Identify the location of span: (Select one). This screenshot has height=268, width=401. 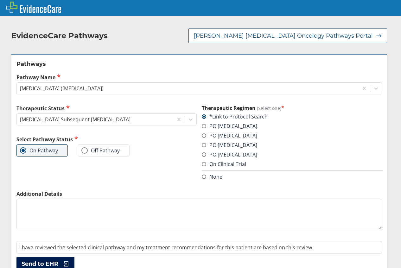
(269, 108).